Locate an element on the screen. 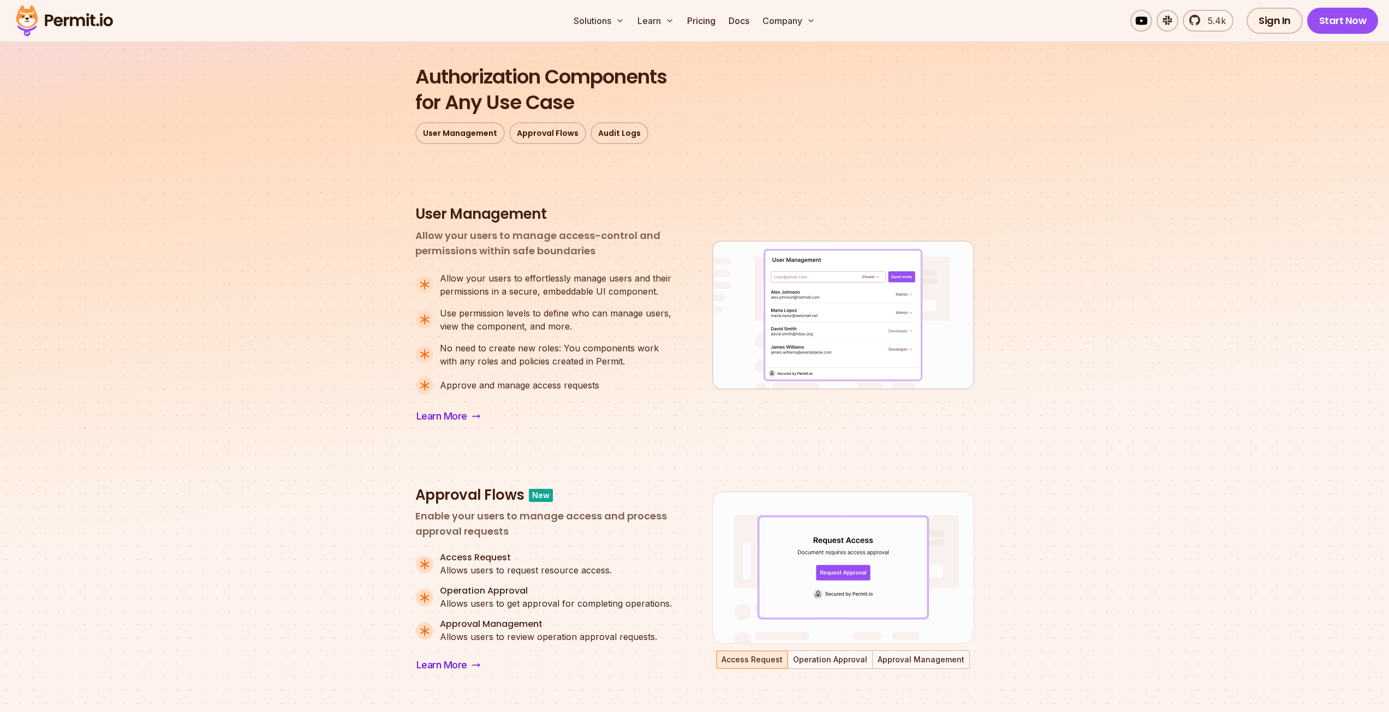  p: Allows users to request resource access. is located at coordinates (526, 570).